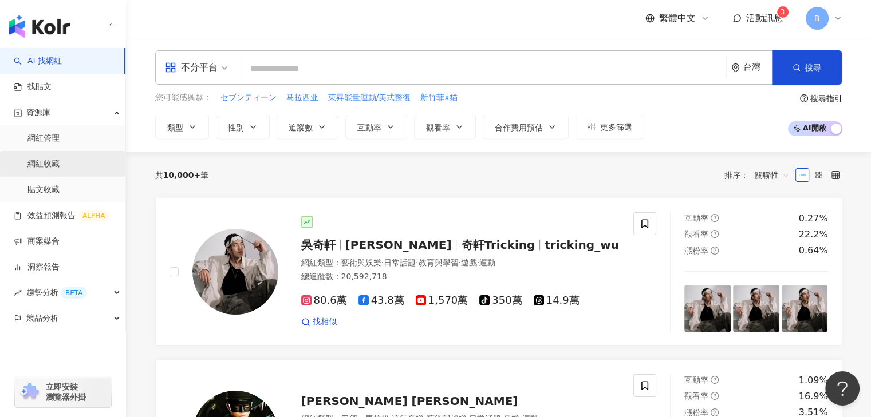 This screenshot has width=871, height=417. Describe the element at coordinates (460, 263) in the screenshot. I see `div: 網紅類型 ：` at that location.